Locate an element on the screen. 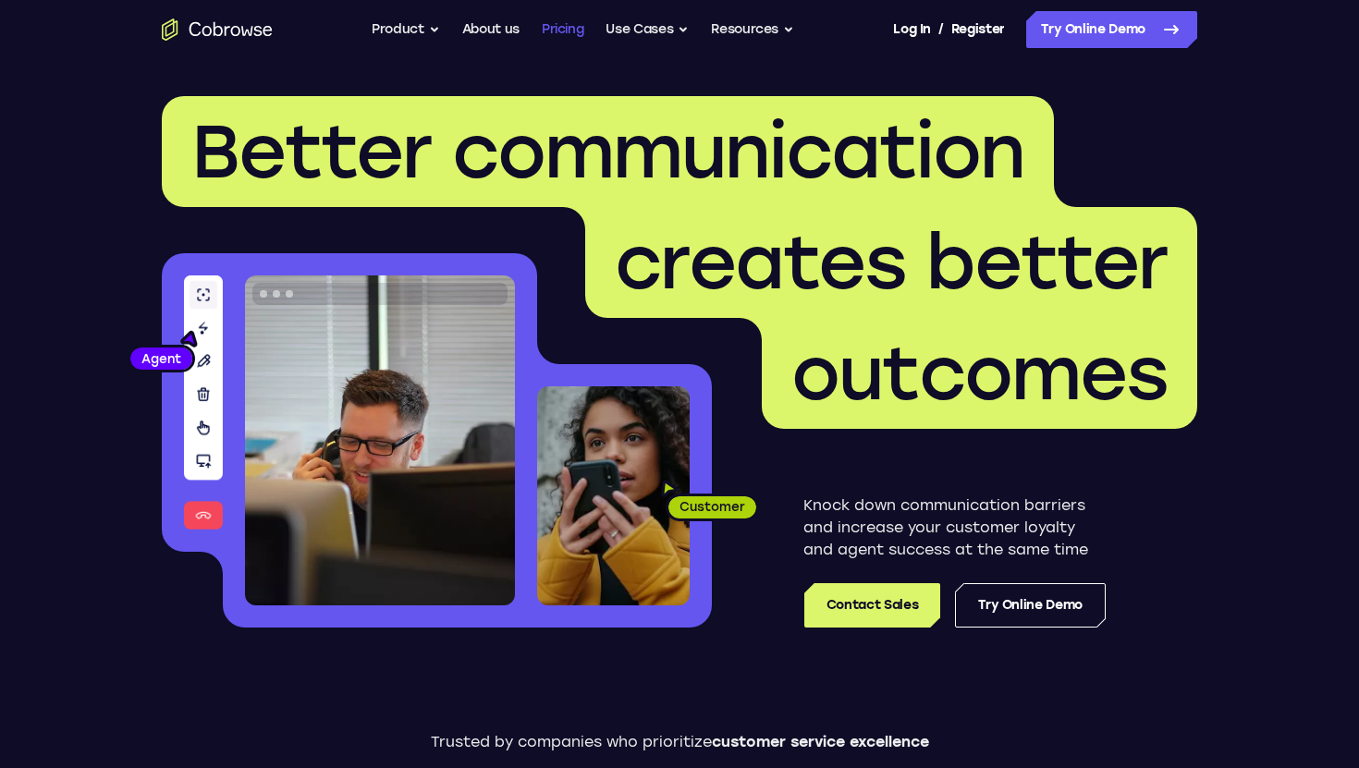  img: A customer support agent talking on the phone is located at coordinates (380, 440).